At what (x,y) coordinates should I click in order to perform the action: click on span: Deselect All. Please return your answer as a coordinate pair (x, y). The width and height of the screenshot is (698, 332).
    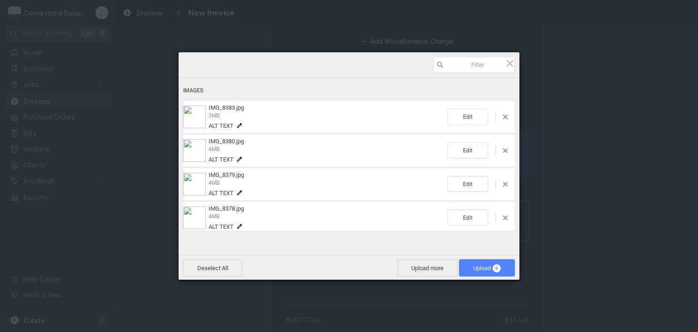
    Looking at the image, I should click on (213, 268).